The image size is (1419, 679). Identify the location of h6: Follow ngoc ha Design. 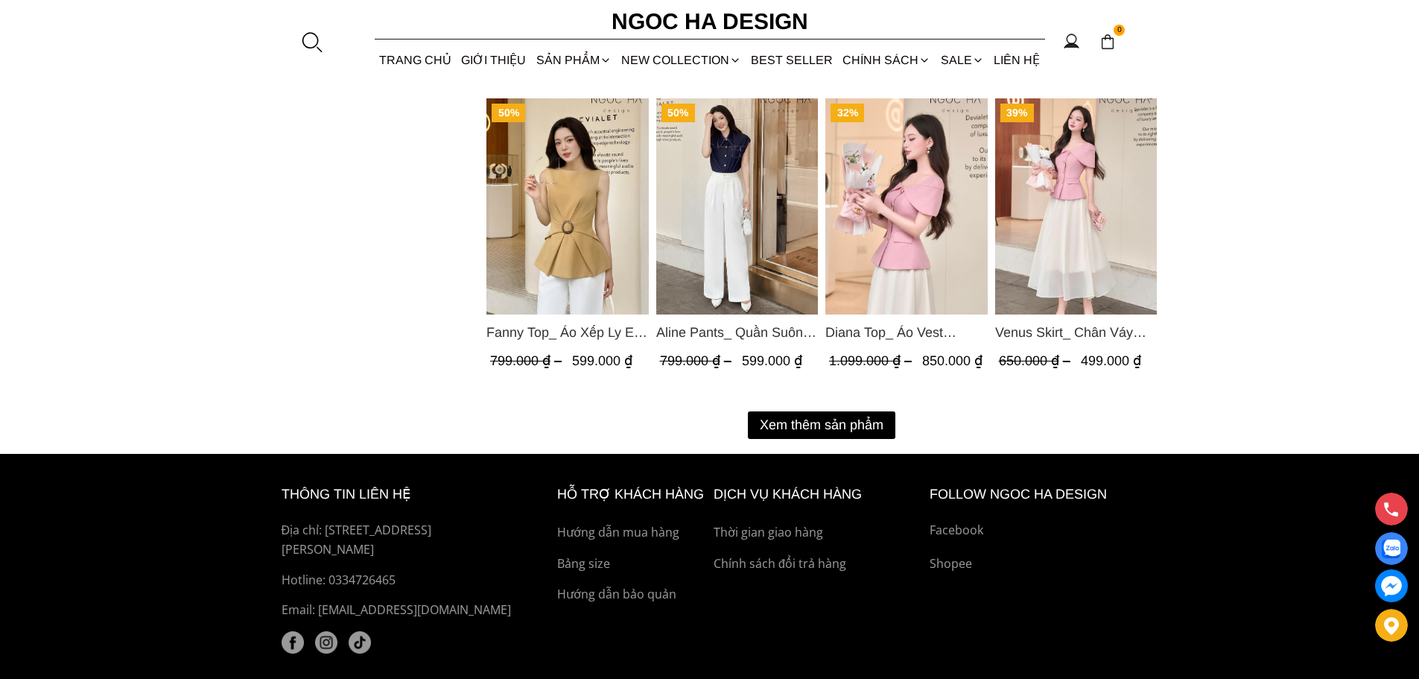
(1034, 494).